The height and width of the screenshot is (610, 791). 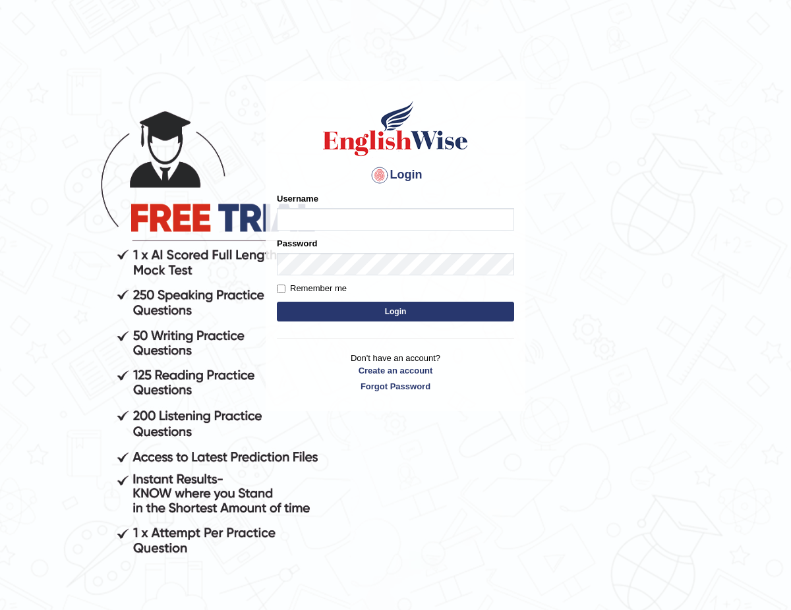 What do you see at coordinates (312, 289) in the screenshot?
I see `label: Remember me` at bounding box center [312, 289].